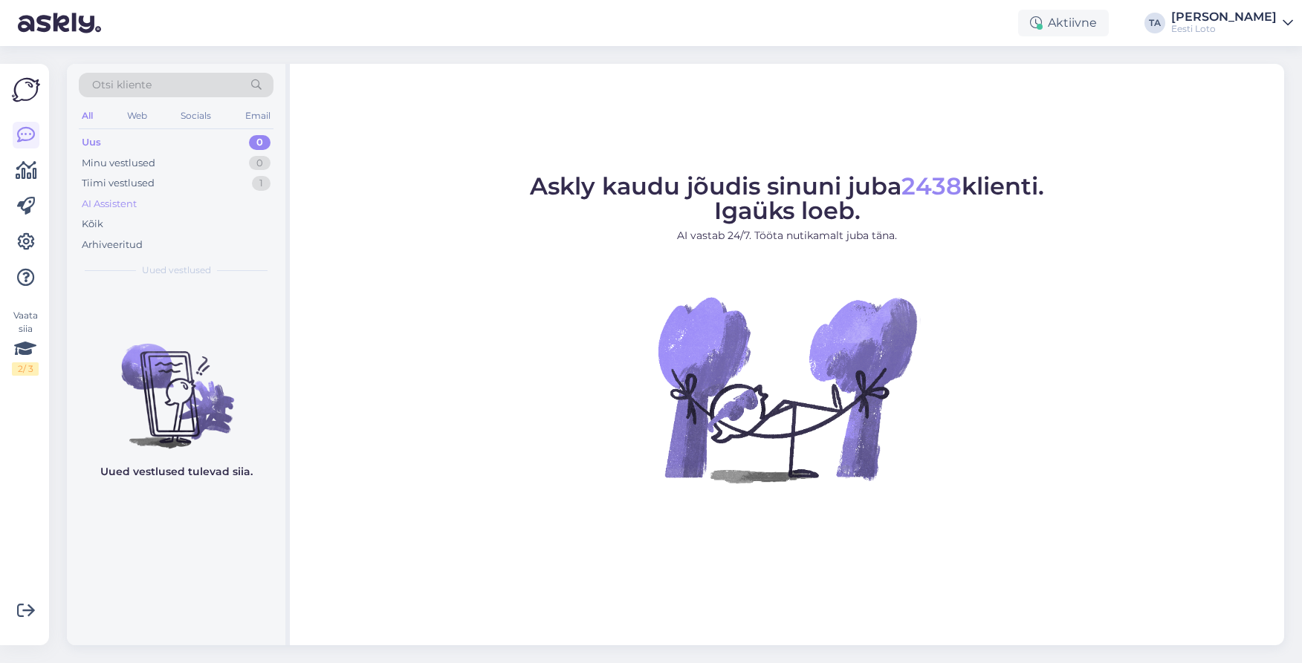 The height and width of the screenshot is (663, 1302). I want to click on div: Kõik, so click(92, 224).